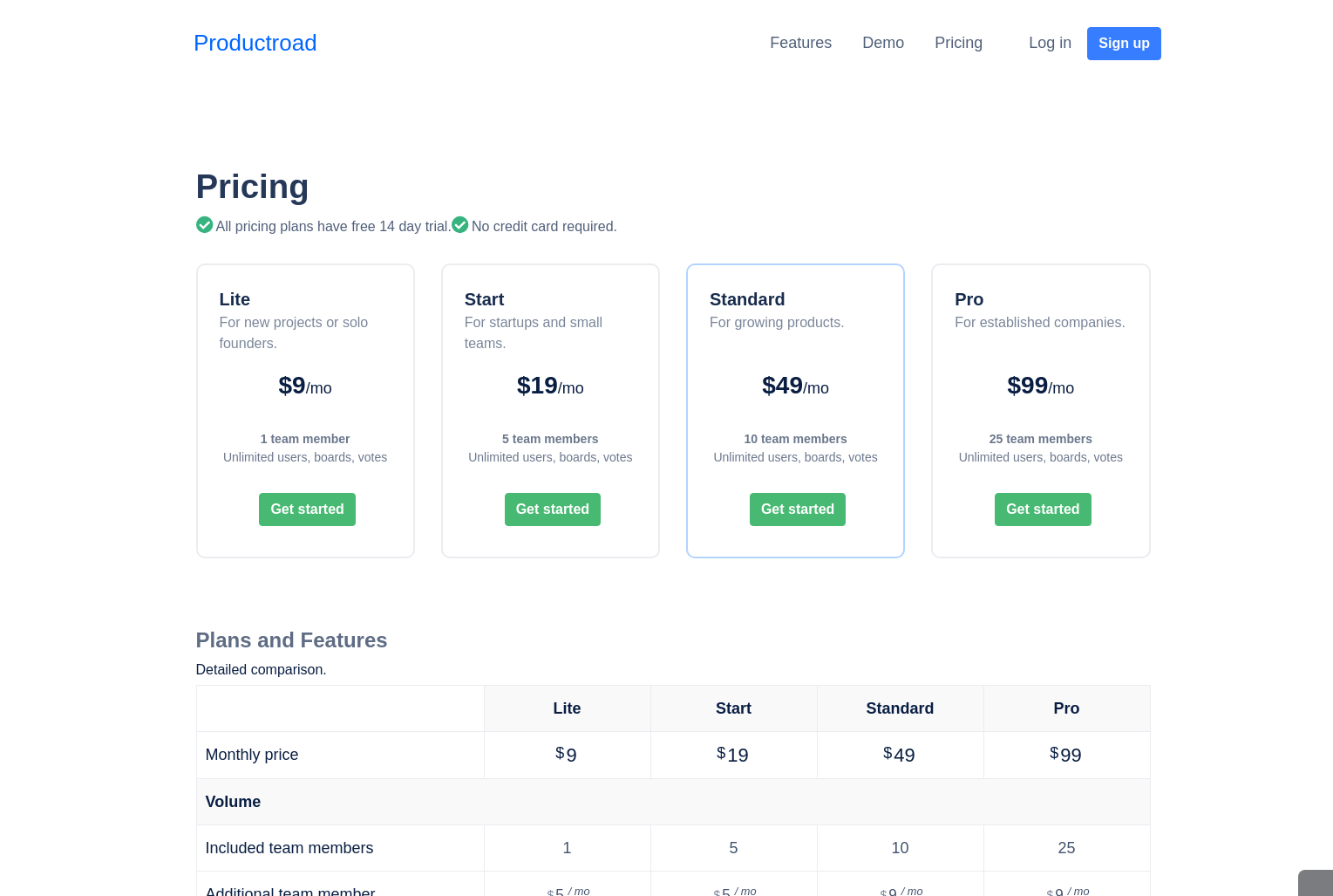 This screenshot has width=1333, height=896. What do you see at coordinates (674, 640) in the screenshot?
I see `h2: Plans and Features` at bounding box center [674, 640].